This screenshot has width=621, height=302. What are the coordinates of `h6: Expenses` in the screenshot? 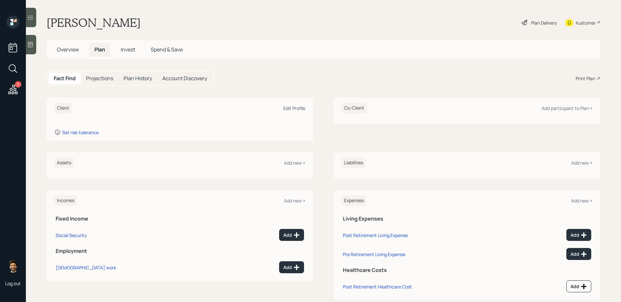 It's located at (354, 201).